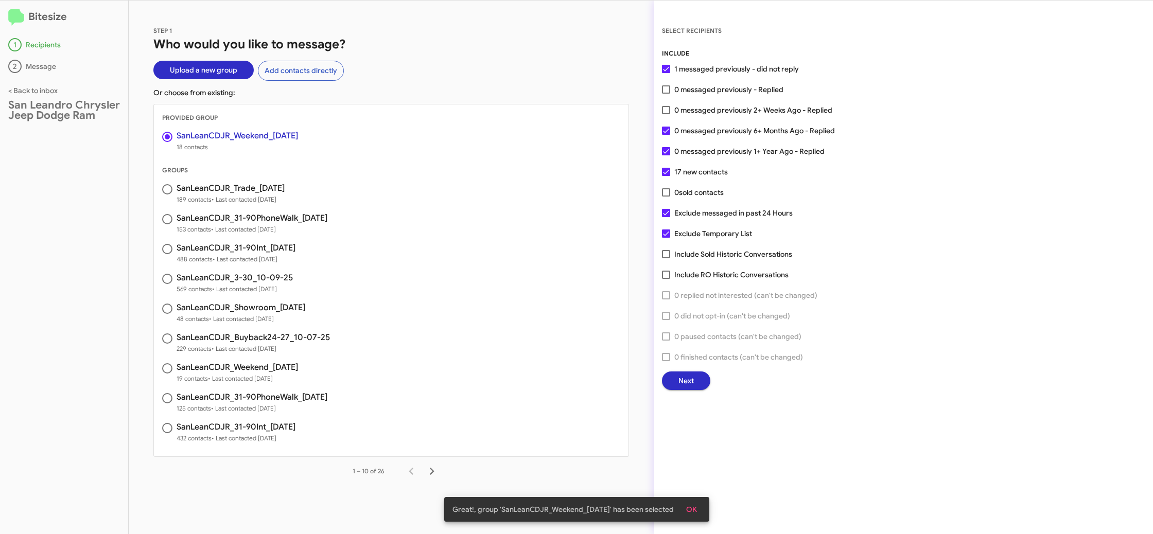  I want to click on a: < Back to inbox, so click(33, 91).